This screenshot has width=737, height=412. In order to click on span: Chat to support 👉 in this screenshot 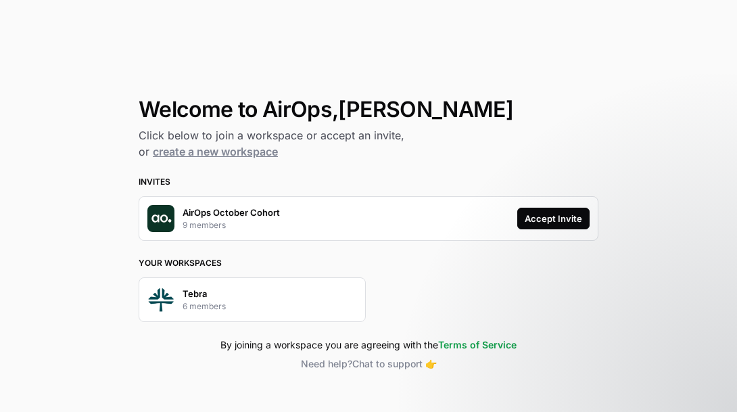, I will do `click(394, 363)`.